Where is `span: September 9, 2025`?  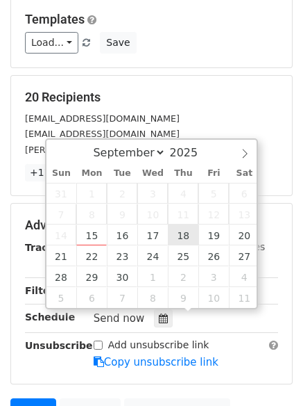 span: September 9, 2025 is located at coordinates (122, 214).